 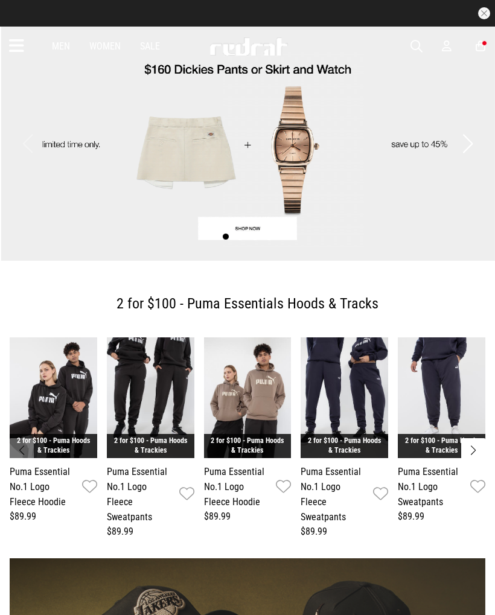 I want to click on img: Puma Essential No.1 Logo Fleece Hoodie in Black, so click(x=53, y=398).